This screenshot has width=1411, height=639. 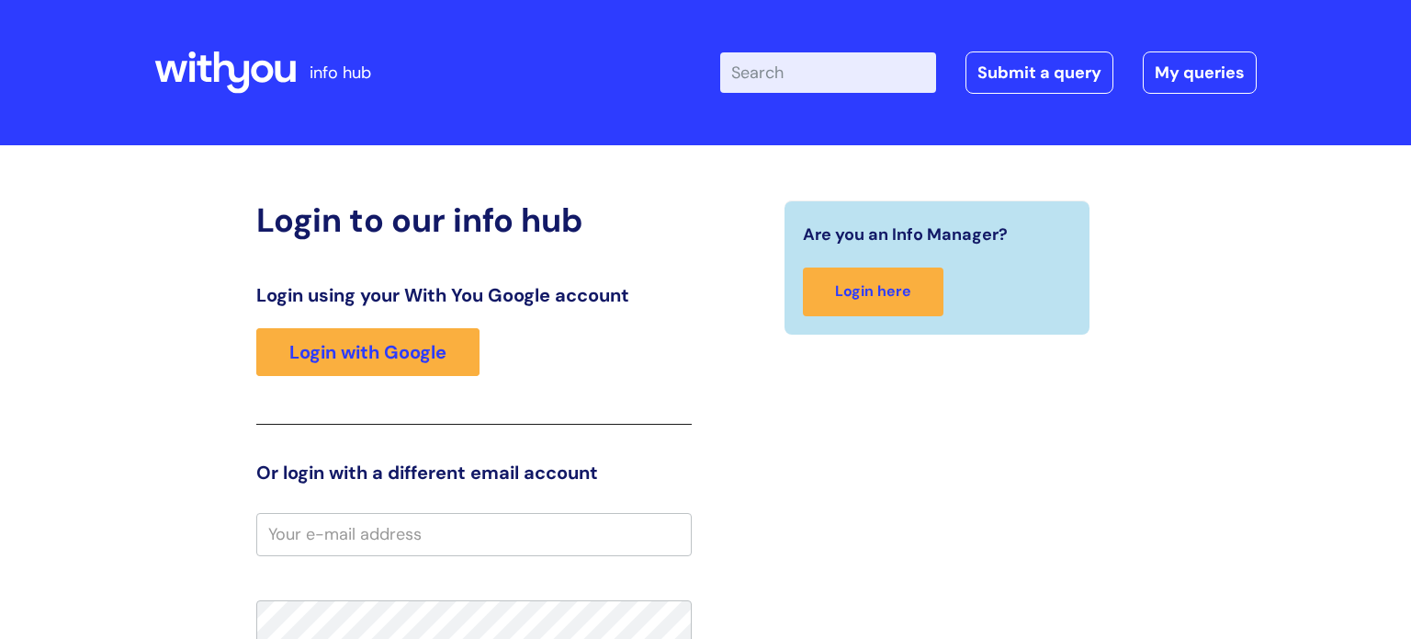 What do you see at coordinates (367, 352) in the screenshot?
I see `a: Login with Google` at bounding box center [367, 352].